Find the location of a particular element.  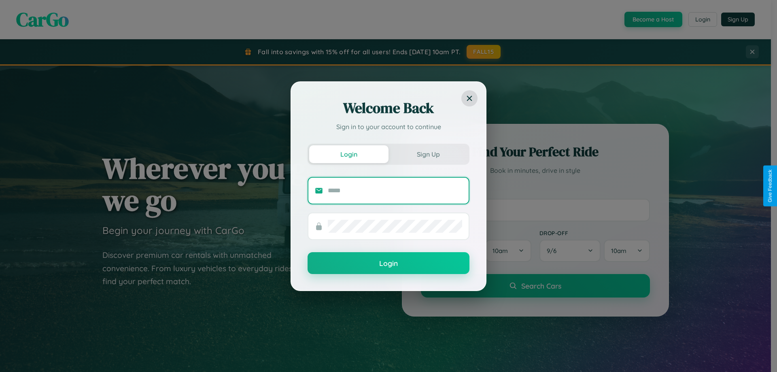

div: Give Feedback is located at coordinates (770, 186).